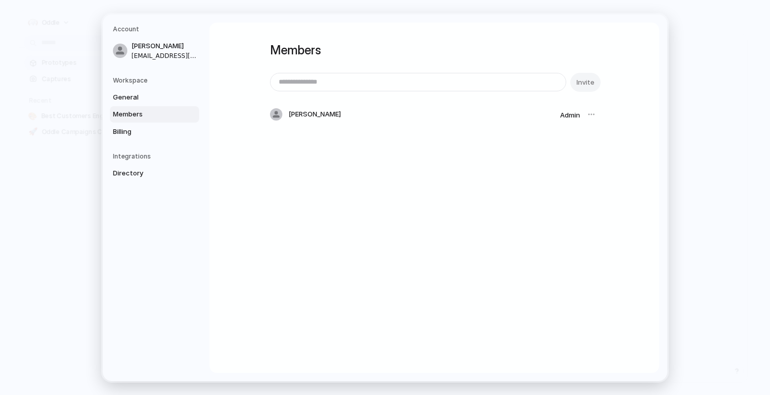  I want to click on span: Directory, so click(146, 173).